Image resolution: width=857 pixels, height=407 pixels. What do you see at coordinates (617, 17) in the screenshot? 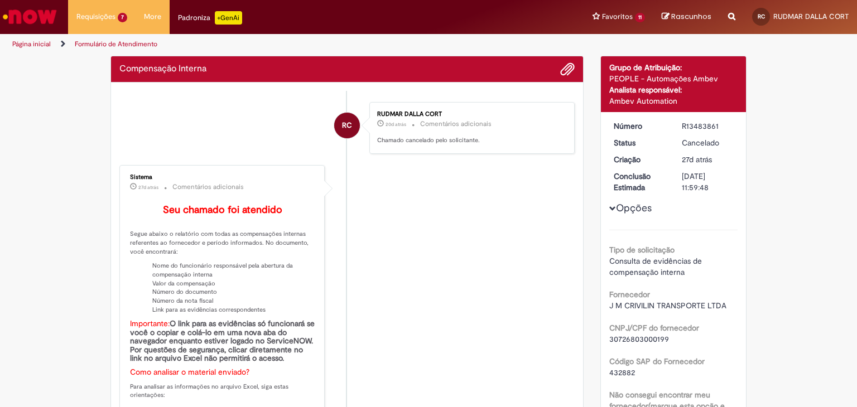
I see `span: Favoritos` at bounding box center [617, 17].